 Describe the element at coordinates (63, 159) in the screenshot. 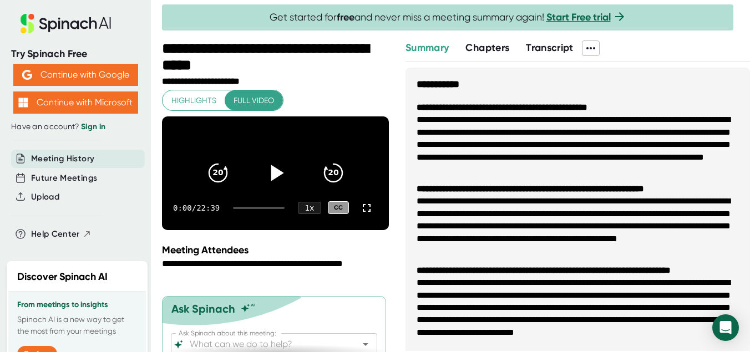

I see `span: Meeting History` at that location.